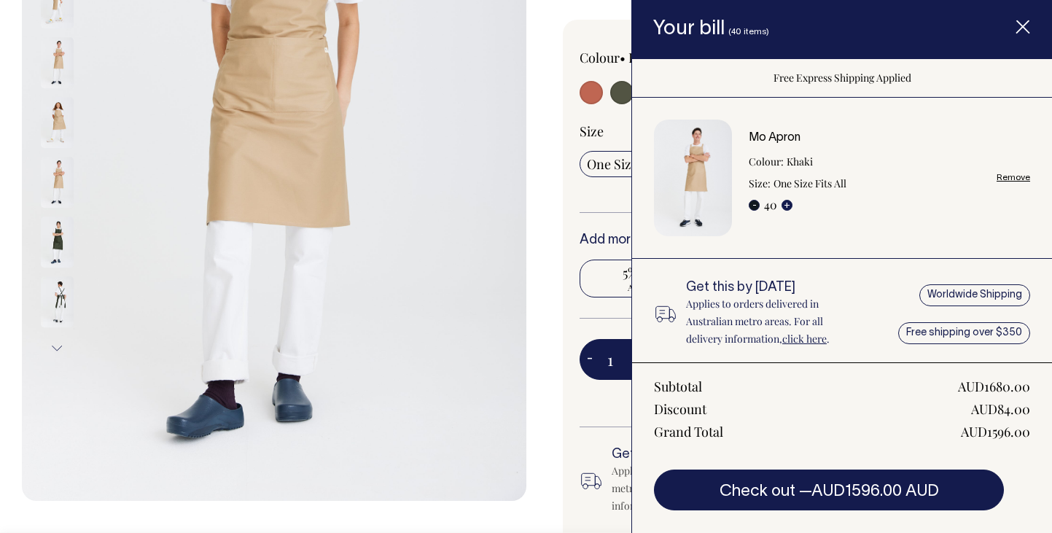 This screenshot has height=533, width=1052. What do you see at coordinates (1000, 409) in the screenshot?
I see `div: AUD84.00` at bounding box center [1000, 409].